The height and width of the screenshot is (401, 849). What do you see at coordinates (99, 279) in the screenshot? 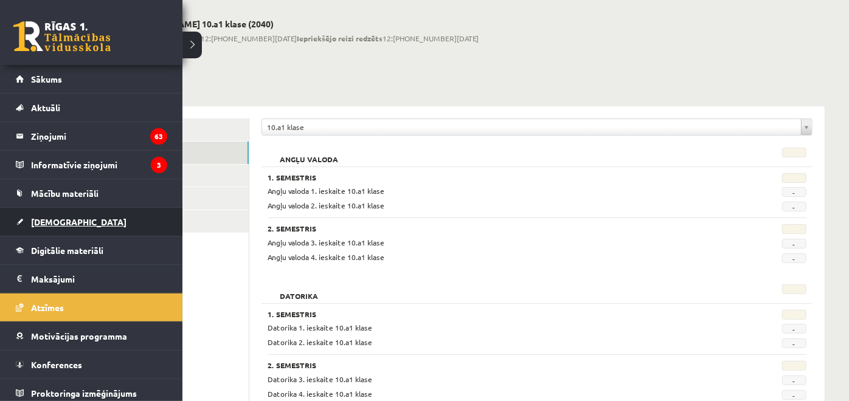
I see `legend: Maksājumi` at bounding box center [99, 279].